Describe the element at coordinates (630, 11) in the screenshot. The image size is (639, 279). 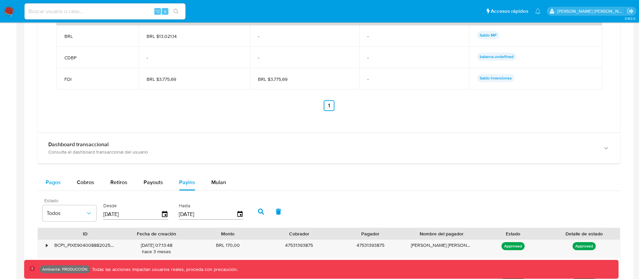
I see `a: Salir` at that location.